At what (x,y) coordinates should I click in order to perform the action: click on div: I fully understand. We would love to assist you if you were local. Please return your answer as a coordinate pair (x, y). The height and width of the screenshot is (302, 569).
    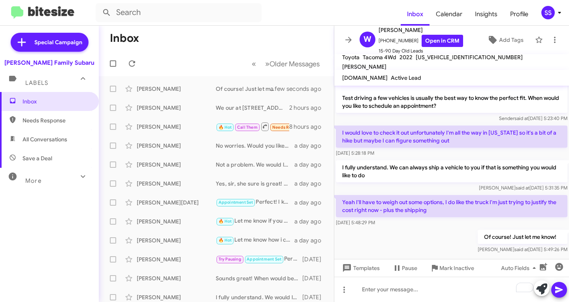
    Looking at the image, I should click on (259, 298).